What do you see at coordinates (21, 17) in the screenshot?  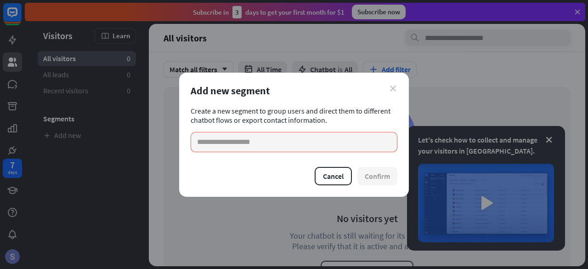 I see `button: Open LiveChat chat widget` at bounding box center [21, 17].